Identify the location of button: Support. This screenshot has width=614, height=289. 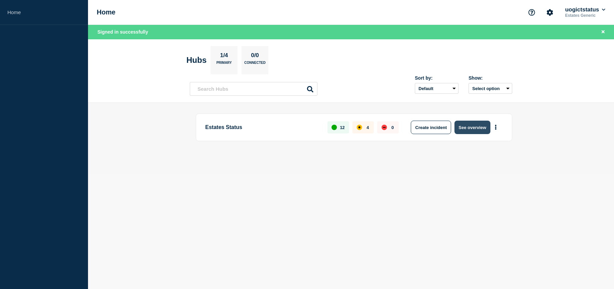
(531, 12).